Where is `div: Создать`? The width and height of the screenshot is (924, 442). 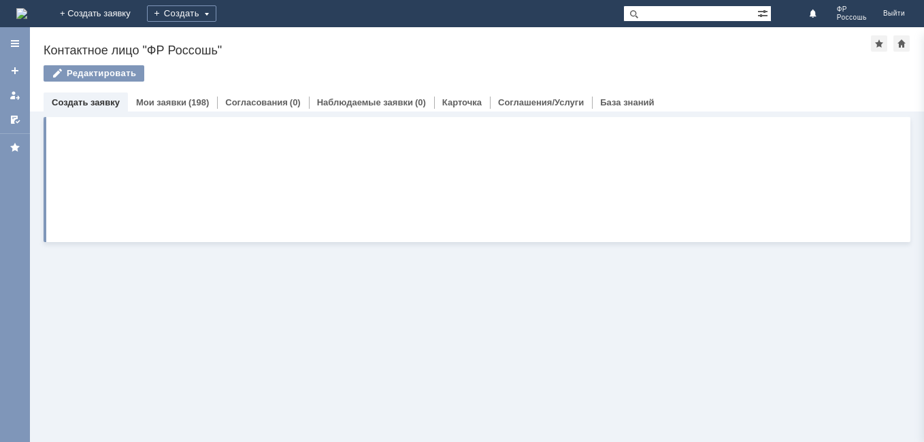
div: Создать is located at coordinates (182, 14).